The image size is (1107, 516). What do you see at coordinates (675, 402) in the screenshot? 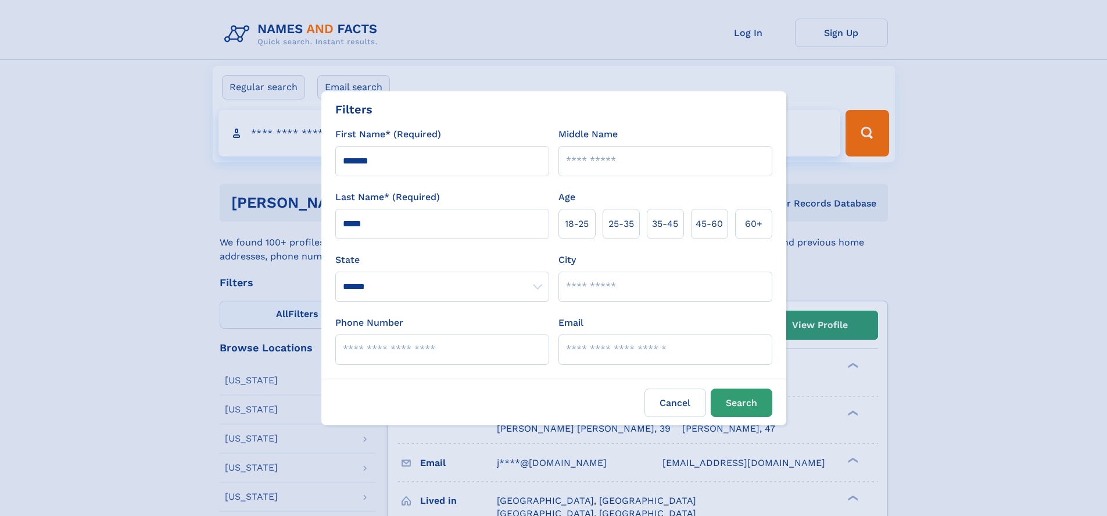
I see `label: Cancel` at bounding box center [675, 402].